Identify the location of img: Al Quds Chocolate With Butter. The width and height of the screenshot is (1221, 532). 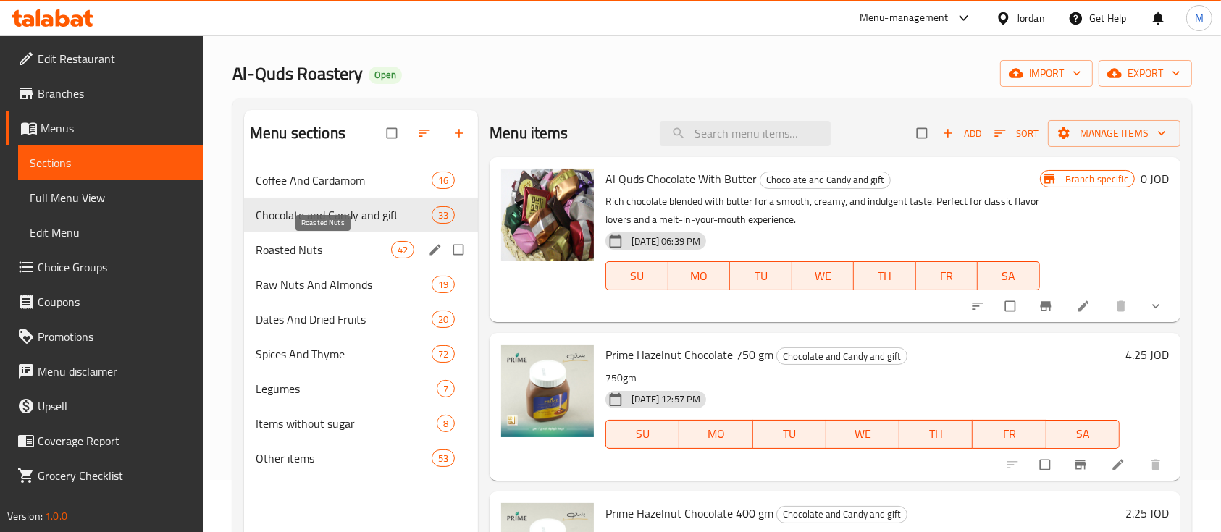
(547, 215).